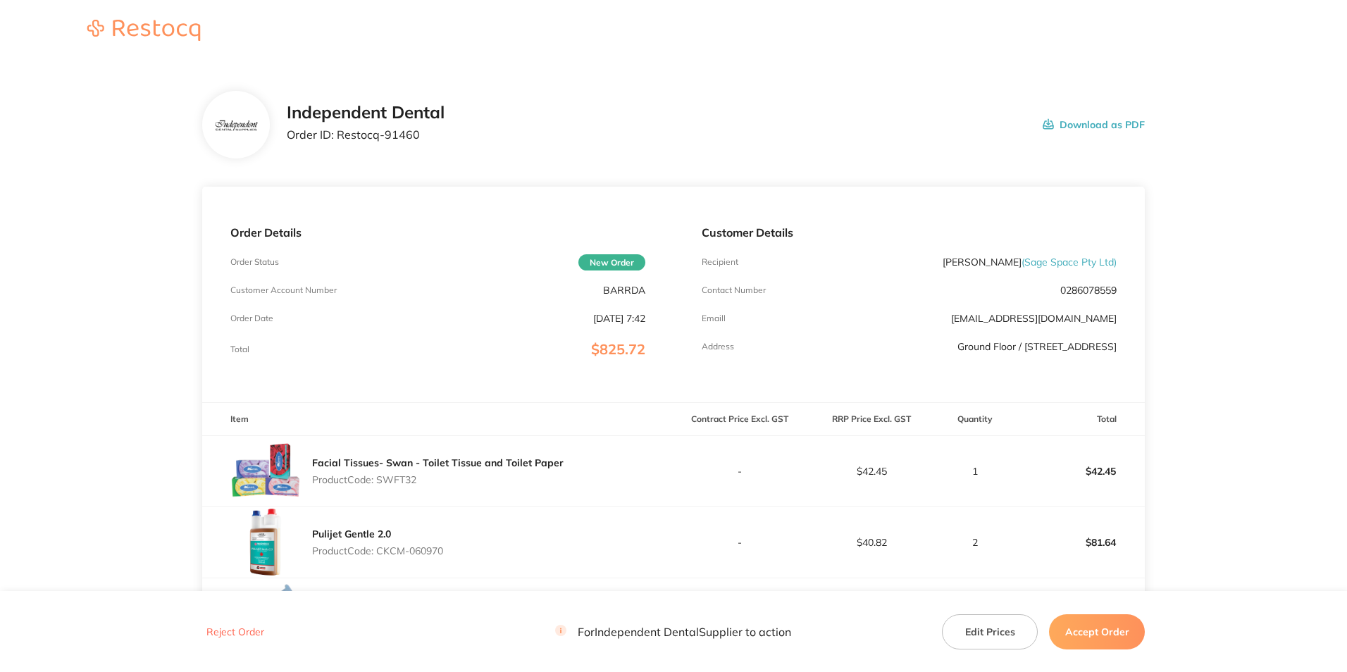 This screenshot has width=1347, height=672. What do you see at coordinates (144, 30) in the screenshot?
I see `img: Restocq logo` at bounding box center [144, 30].